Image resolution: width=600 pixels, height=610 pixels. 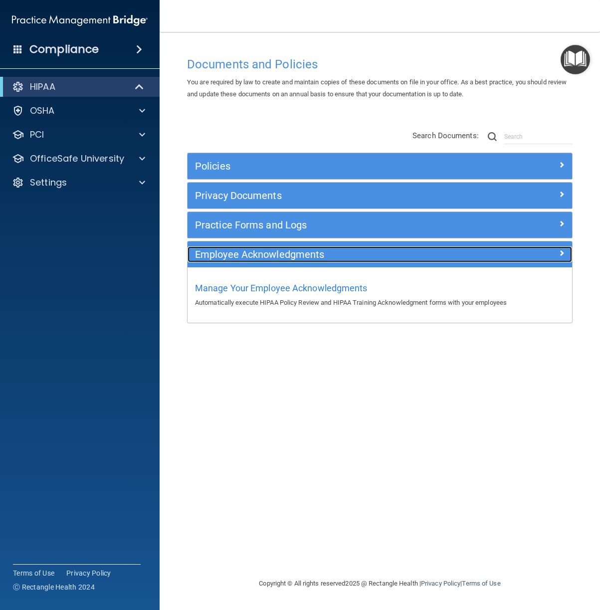 What do you see at coordinates (37, 135) in the screenshot?
I see `p: PCI` at bounding box center [37, 135].